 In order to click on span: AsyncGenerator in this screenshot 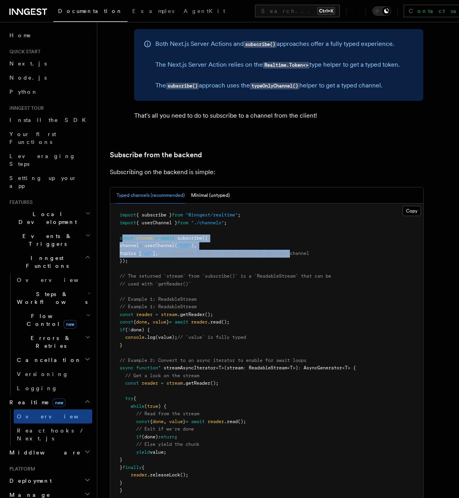, I will do `click(323, 368)`.